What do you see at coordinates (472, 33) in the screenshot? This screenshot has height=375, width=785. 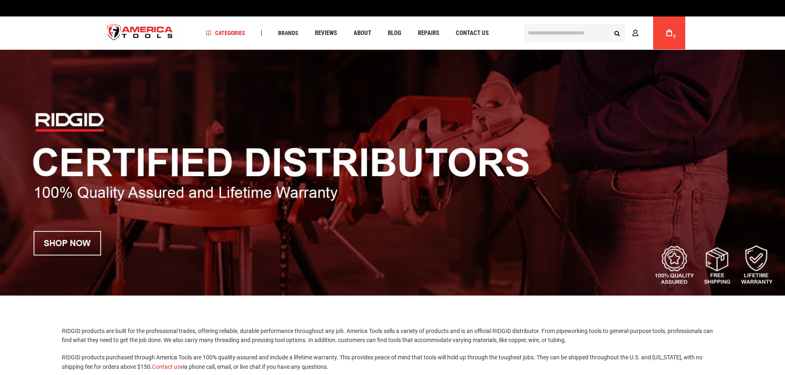 I see `a: Contact Us` at bounding box center [472, 33].